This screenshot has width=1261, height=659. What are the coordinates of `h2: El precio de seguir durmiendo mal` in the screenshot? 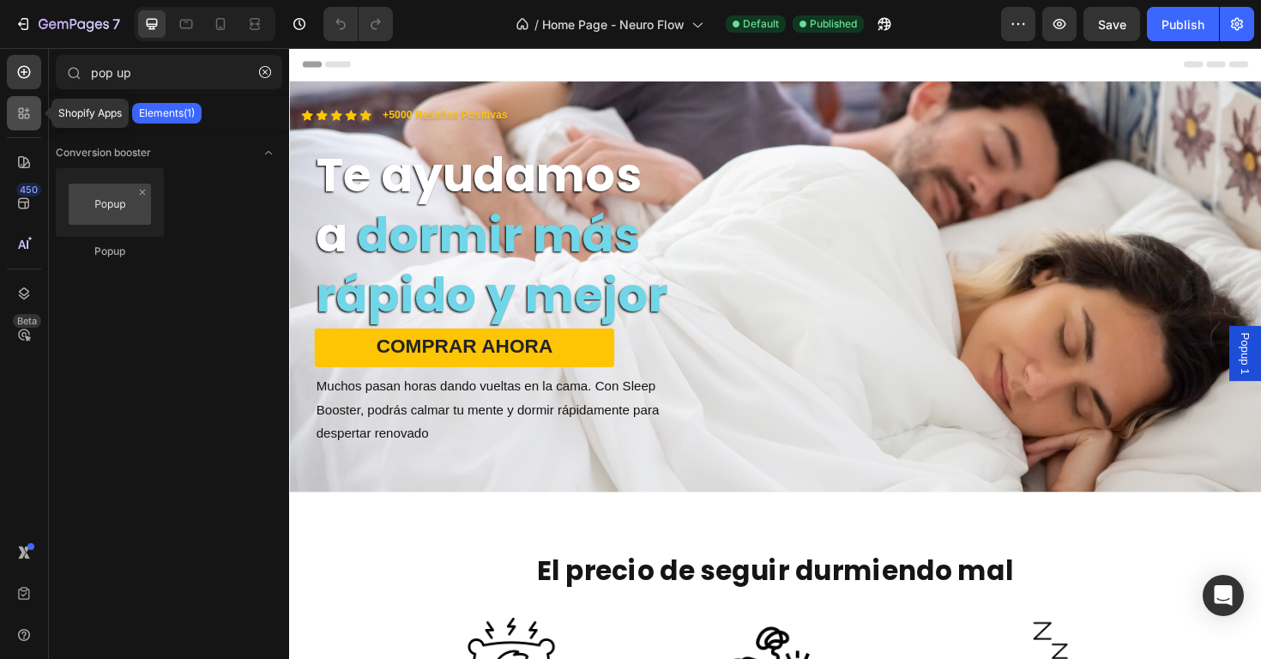 It's located at (515, 554).